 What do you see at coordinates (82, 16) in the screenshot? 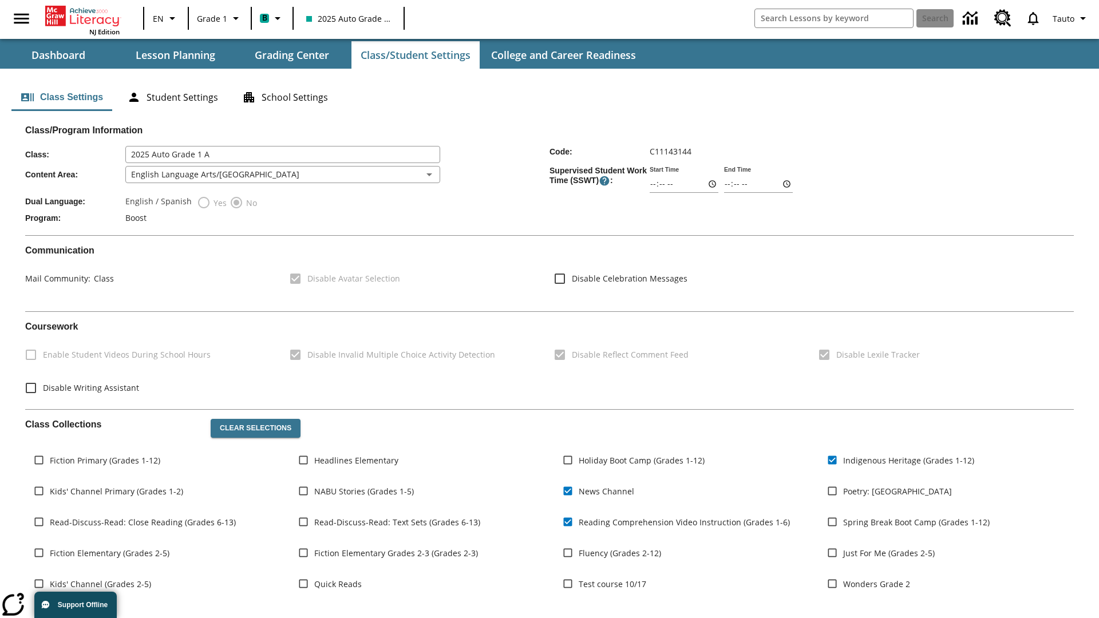
I see `a: Home` at bounding box center [82, 16].